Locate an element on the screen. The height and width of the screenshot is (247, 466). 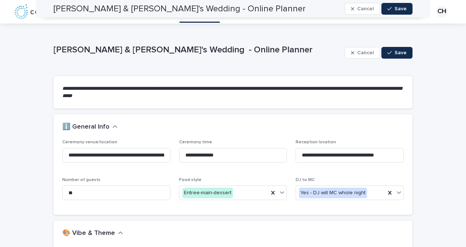
button: ℹ️ General Info is located at coordinates (90, 127).